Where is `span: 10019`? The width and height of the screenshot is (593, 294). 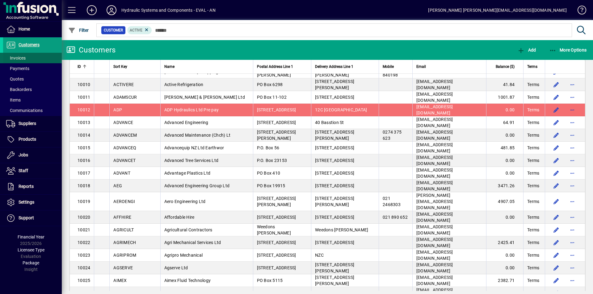 span: 10019 is located at coordinates (84, 202).